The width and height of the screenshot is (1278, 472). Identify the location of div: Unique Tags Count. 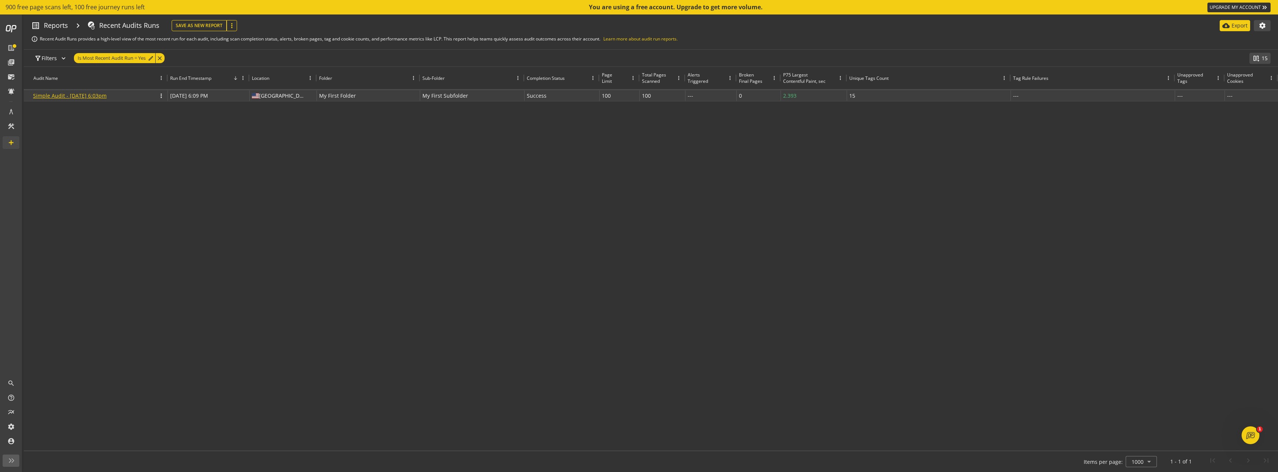
(869, 78).